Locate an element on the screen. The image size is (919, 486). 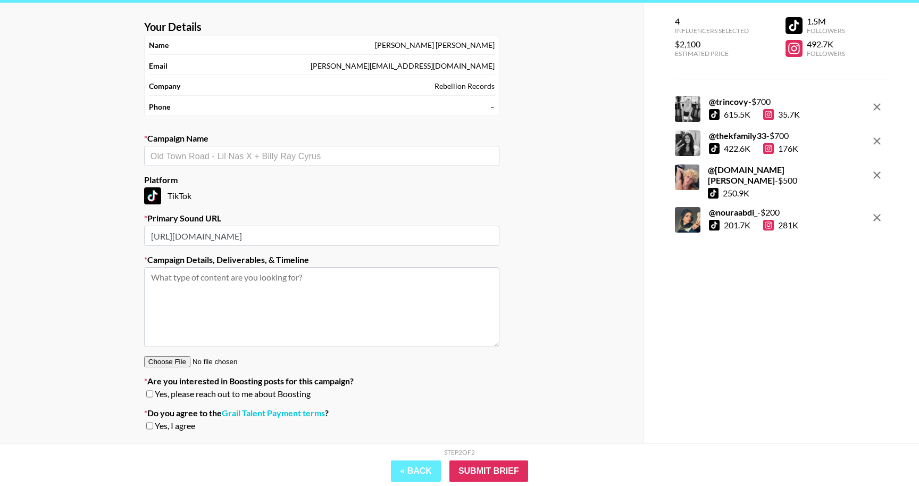
input: Old Town Road - Lil Nas X + Billy Ray Cyrus is located at coordinates (322, 156).